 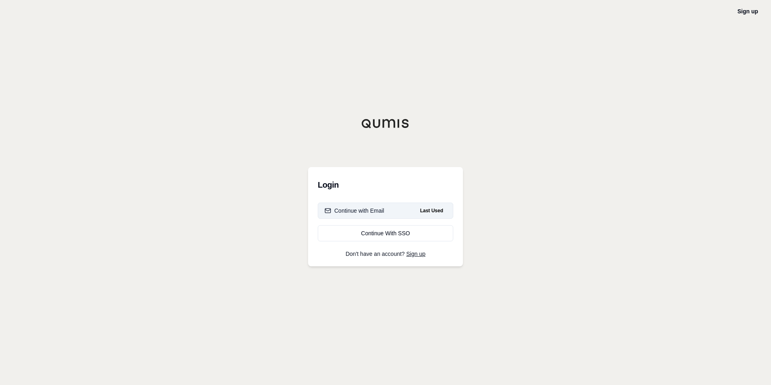 What do you see at coordinates (386, 123) in the screenshot?
I see `img: Qumis` at bounding box center [386, 123].